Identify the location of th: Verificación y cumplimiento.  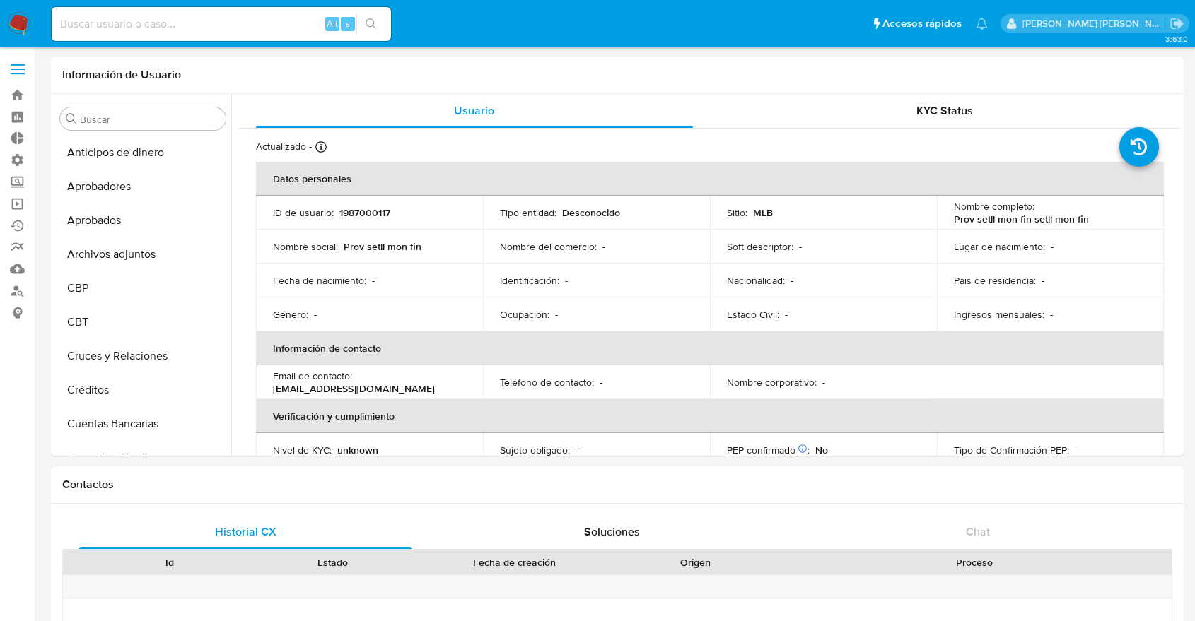
(710, 416).